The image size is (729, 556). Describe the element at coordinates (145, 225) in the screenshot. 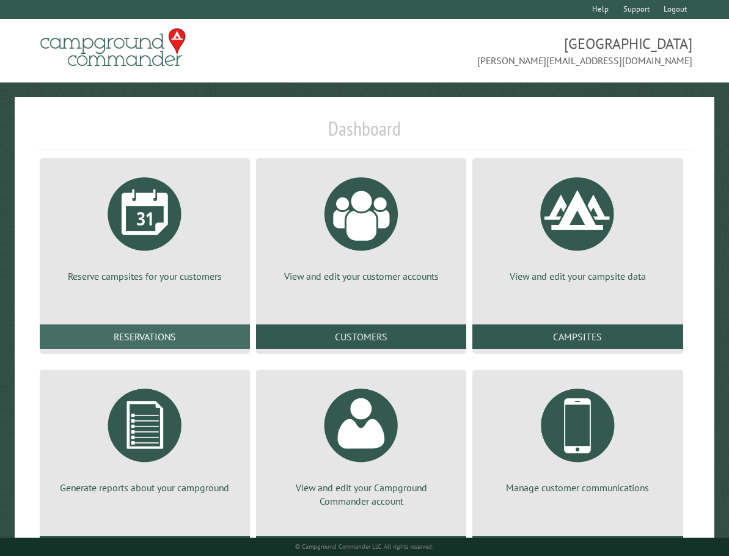

I see `a: Reserve campsites for your customers` at that location.